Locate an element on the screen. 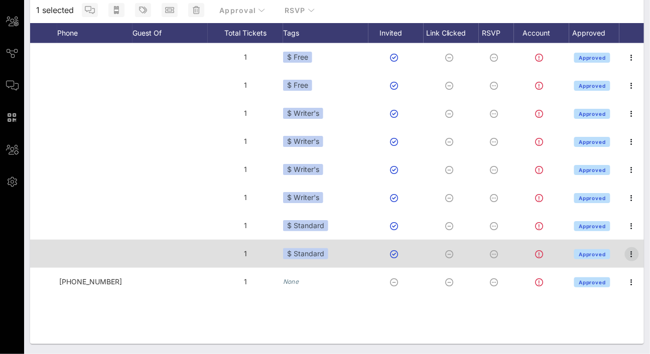 The image size is (650, 354). span: 1 selected is located at coordinates (55, 10).